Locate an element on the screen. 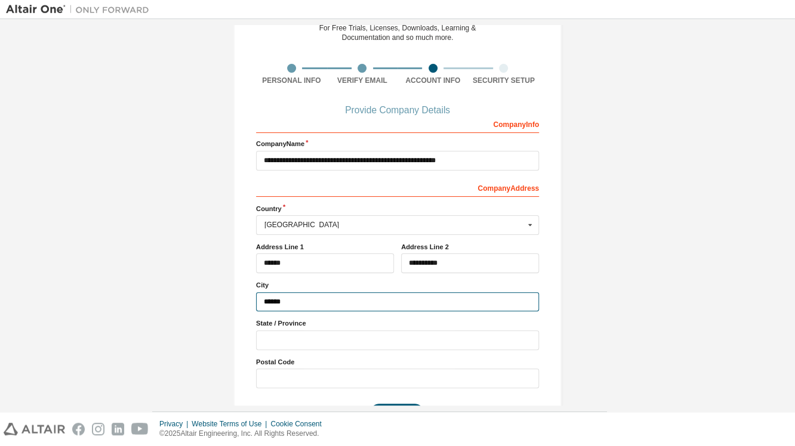 Image resolution: width=795 pixels, height=446 pixels. div: Personal Info is located at coordinates (291, 81).